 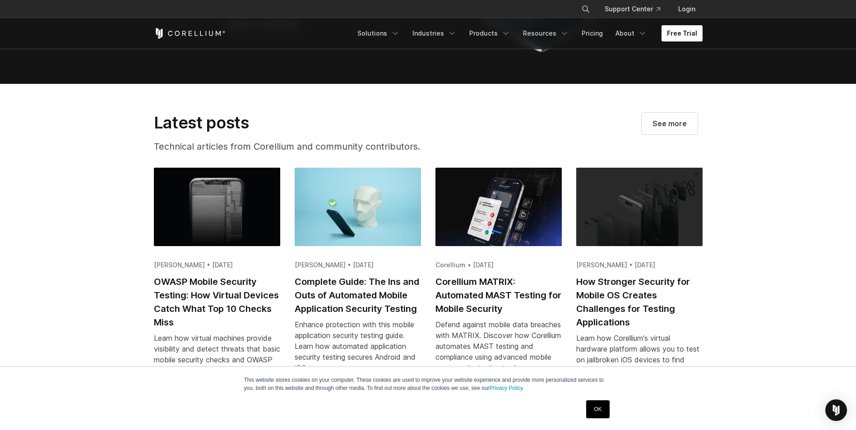 I want to click on a: OK, so click(x=597, y=410).